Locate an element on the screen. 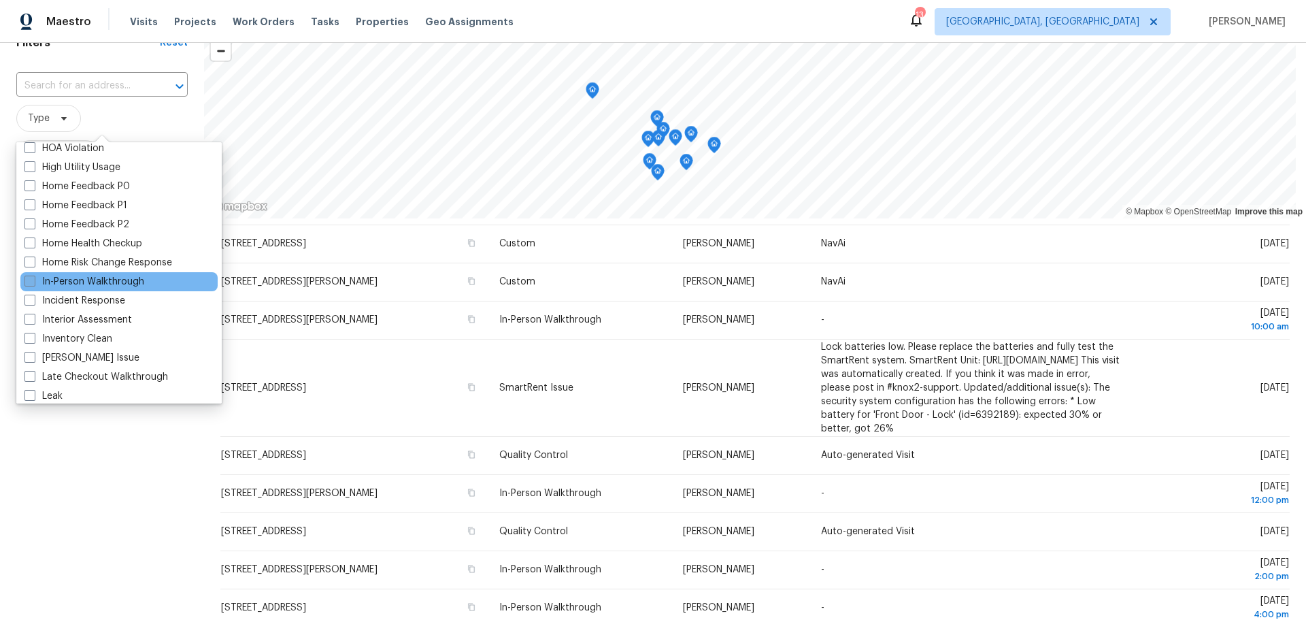  label: Late Checkout Walkthrough is located at coordinates (96, 377).